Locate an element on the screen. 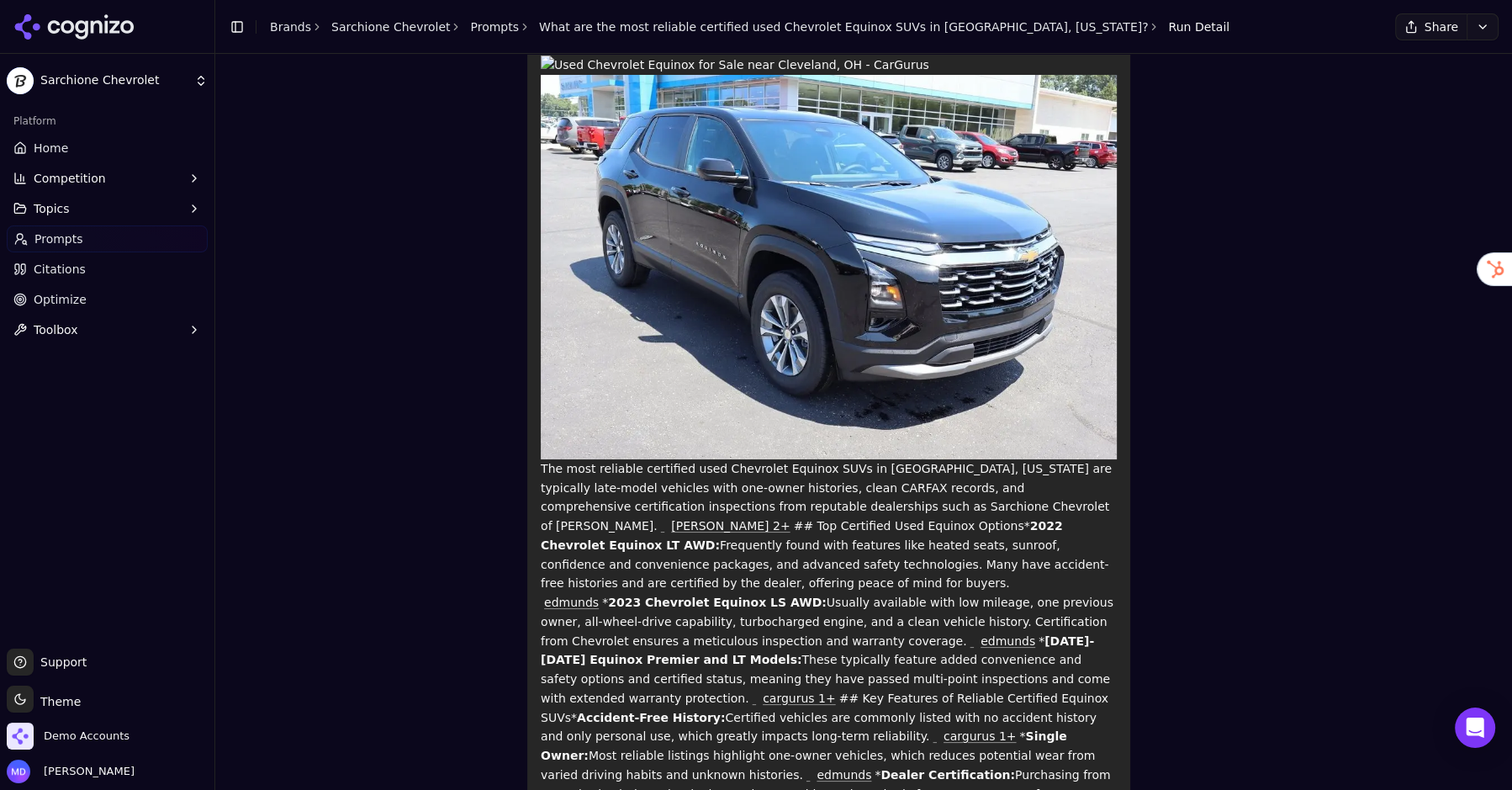 The width and height of the screenshot is (1512, 790). span: Prompts is located at coordinates (59, 239).